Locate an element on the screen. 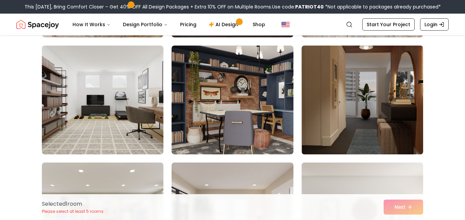 The width and height of the screenshot is (465, 220). a: Start Your Project is located at coordinates (388, 25).